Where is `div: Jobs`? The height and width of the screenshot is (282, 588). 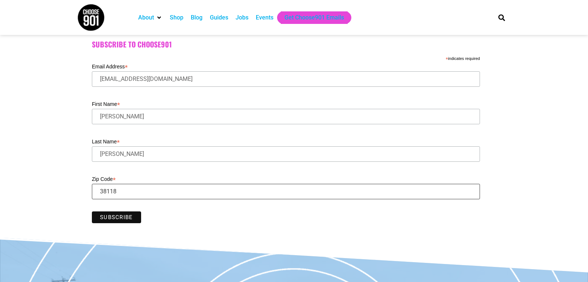
div: Jobs is located at coordinates (242, 18).